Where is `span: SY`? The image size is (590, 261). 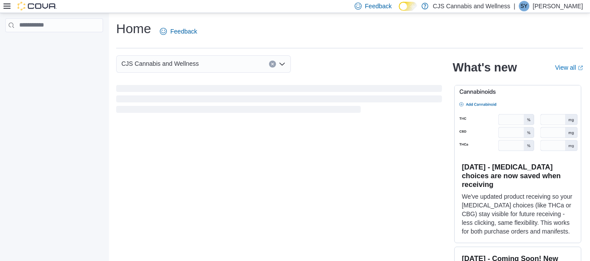
span: SY is located at coordinates (524, 6).